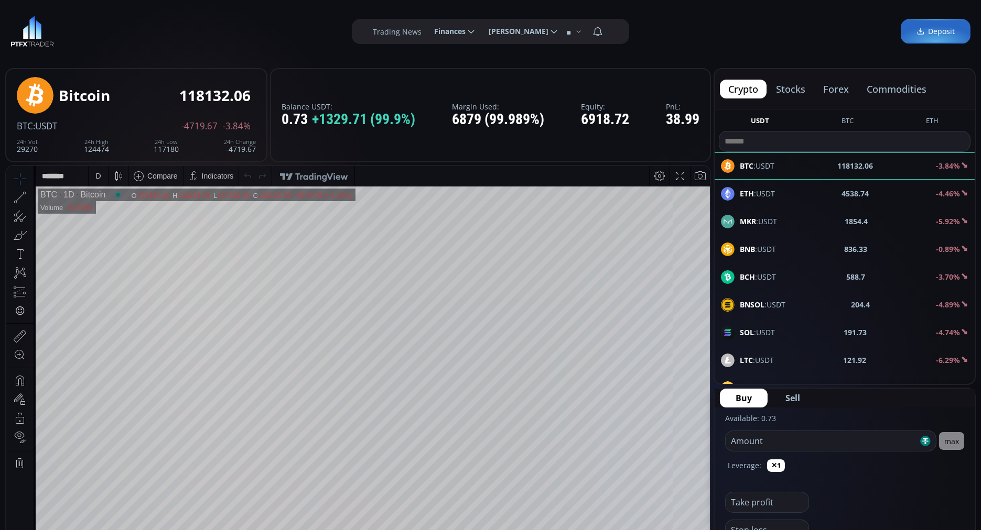 The image size is (981, 530). I want to click on div: BTC, so click(42, 29).